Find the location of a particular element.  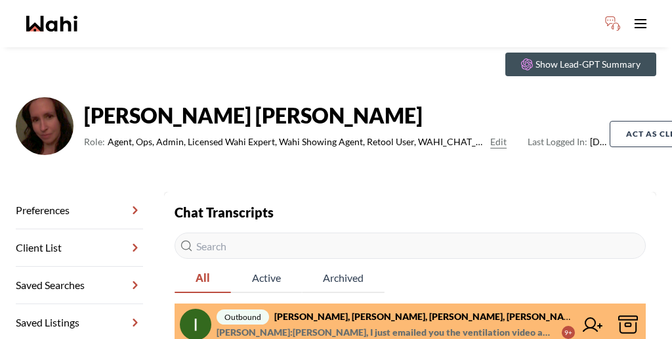

img: b2a47312968194d5.jpeg is located at coordinates (45, 126).